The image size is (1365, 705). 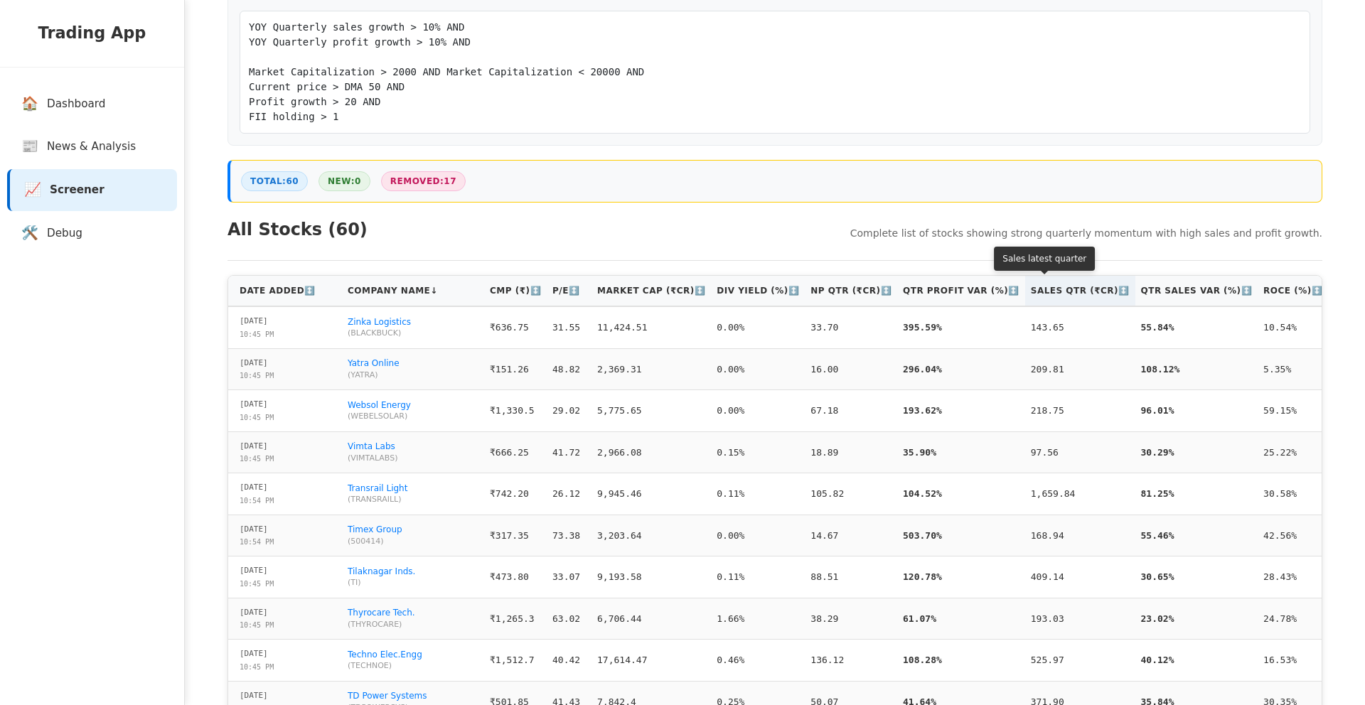 What do you see at coordinates (1293, 661) in the screenshot?
I see `td: 16.53%` at bounding box center [1293, 661].